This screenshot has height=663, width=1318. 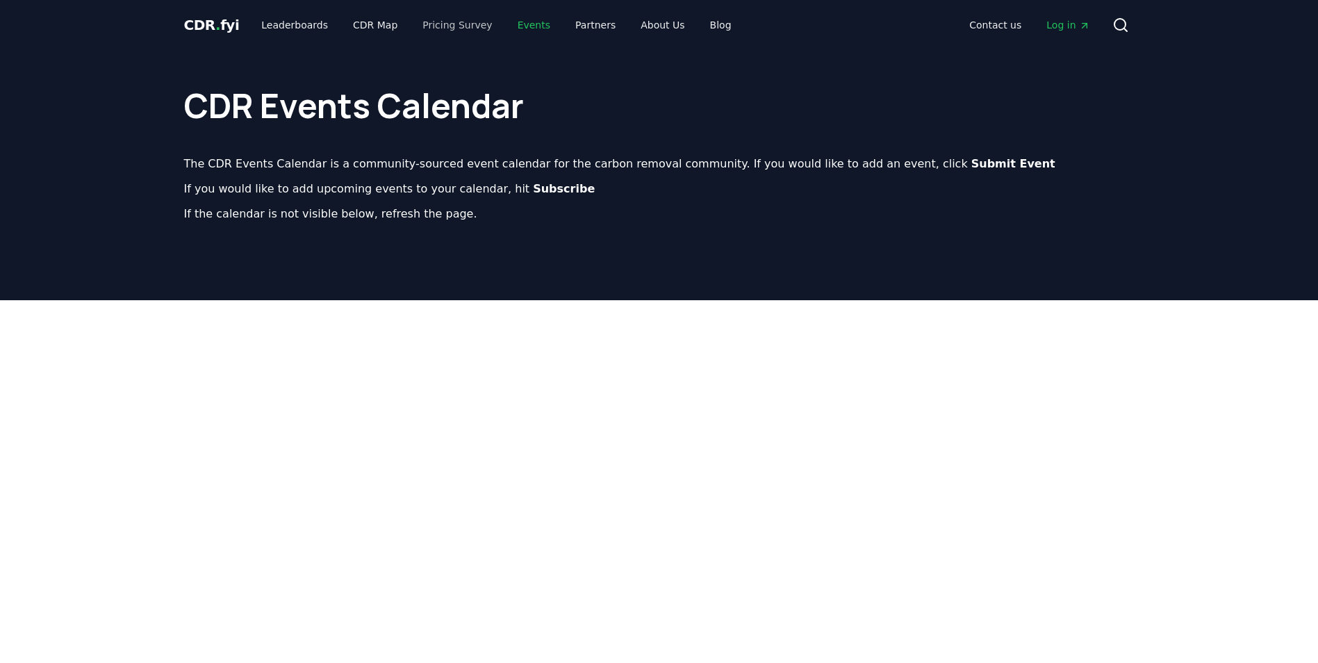 I want to click on a: CDR.fyi, so click(x=212, y=25).